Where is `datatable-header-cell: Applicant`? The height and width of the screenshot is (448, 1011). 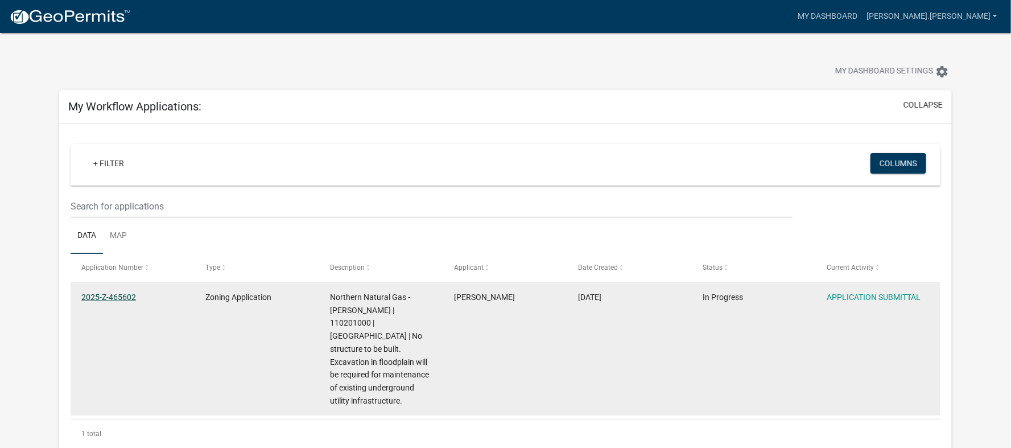 datatable-header-cell: Applicant is located at coordinates (505, 267).